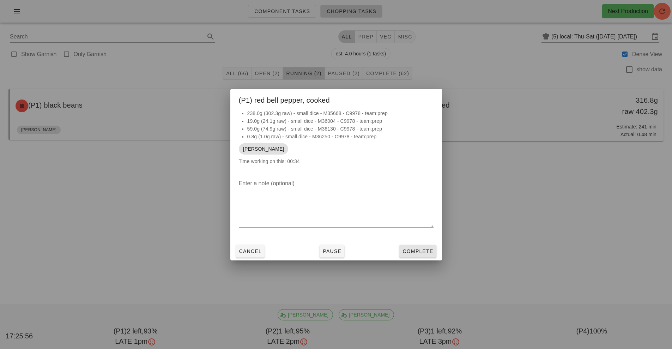 This screenshot has height=349, width=672. What do you see at coordinates (340, 129) in the screenshot?
I see `li: 59.0g (74.9g raw) - small dice - M36130 - C9978 - team:prep` at bounding box center [340, 129].